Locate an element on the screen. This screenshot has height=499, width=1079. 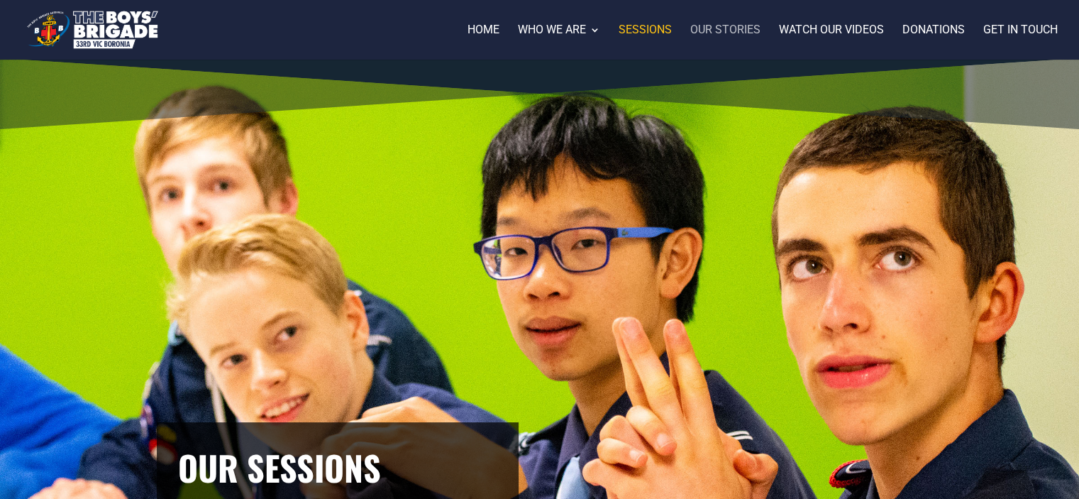
img: The Boys' Brigade 33rd Vic Boronia is located at coordinates (92, 30).